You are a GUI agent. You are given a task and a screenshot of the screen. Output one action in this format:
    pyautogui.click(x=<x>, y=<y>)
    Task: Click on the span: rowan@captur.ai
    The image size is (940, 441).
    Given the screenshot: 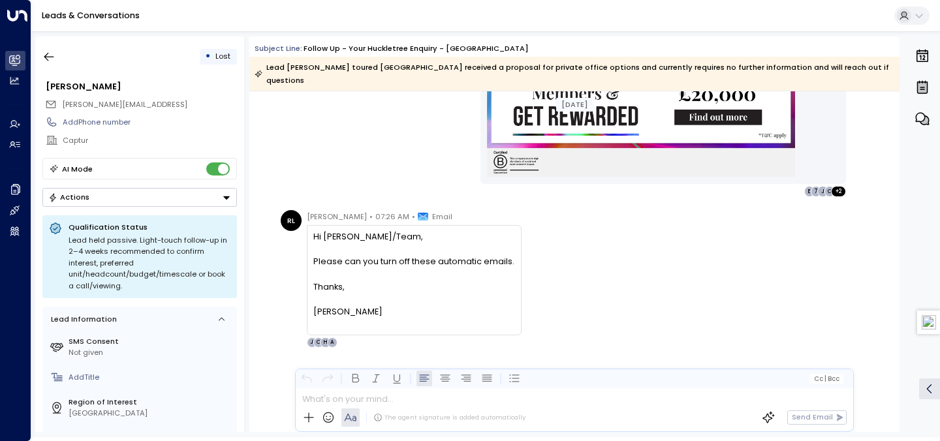 What is the action you would take?
    pyautogui.click(x=125, y=104)
    